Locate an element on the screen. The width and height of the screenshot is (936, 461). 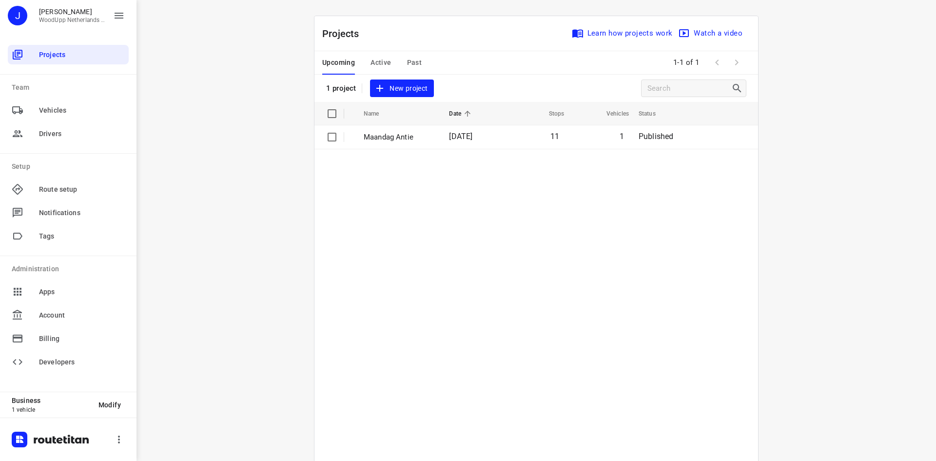
span: 1-1 of 1 is located at coordinates (686, 62).